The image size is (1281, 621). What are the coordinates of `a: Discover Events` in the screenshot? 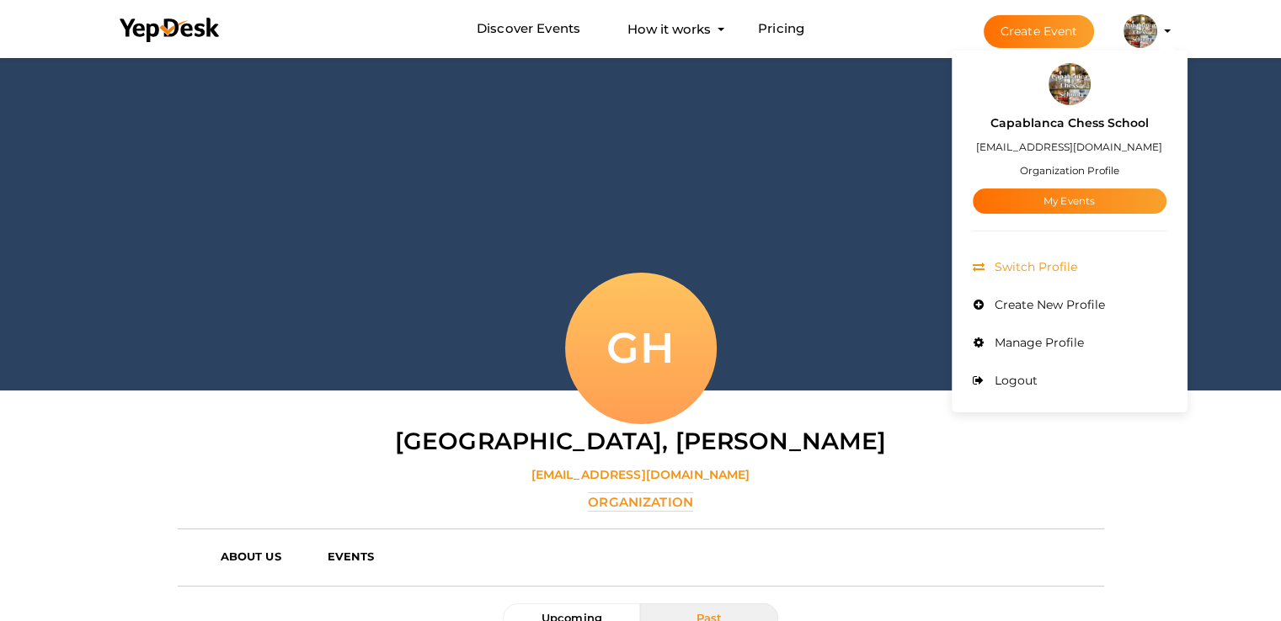 It's located at (528, 29).